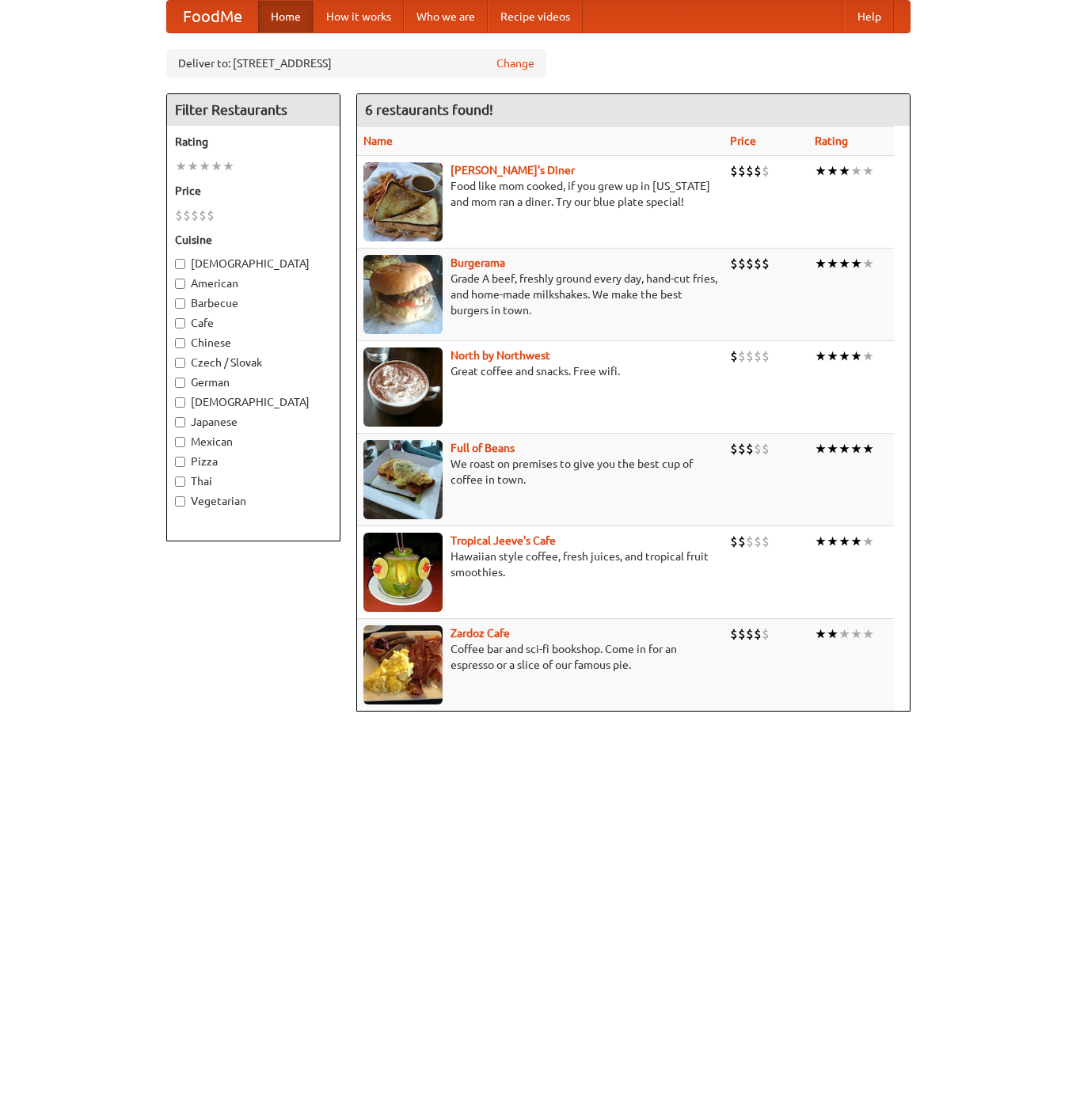 The width and height of the screenshot is (1076, 1120). Describe the element at coordinates (831, 141) in the screenshot. I see `a: Rating` at that location.